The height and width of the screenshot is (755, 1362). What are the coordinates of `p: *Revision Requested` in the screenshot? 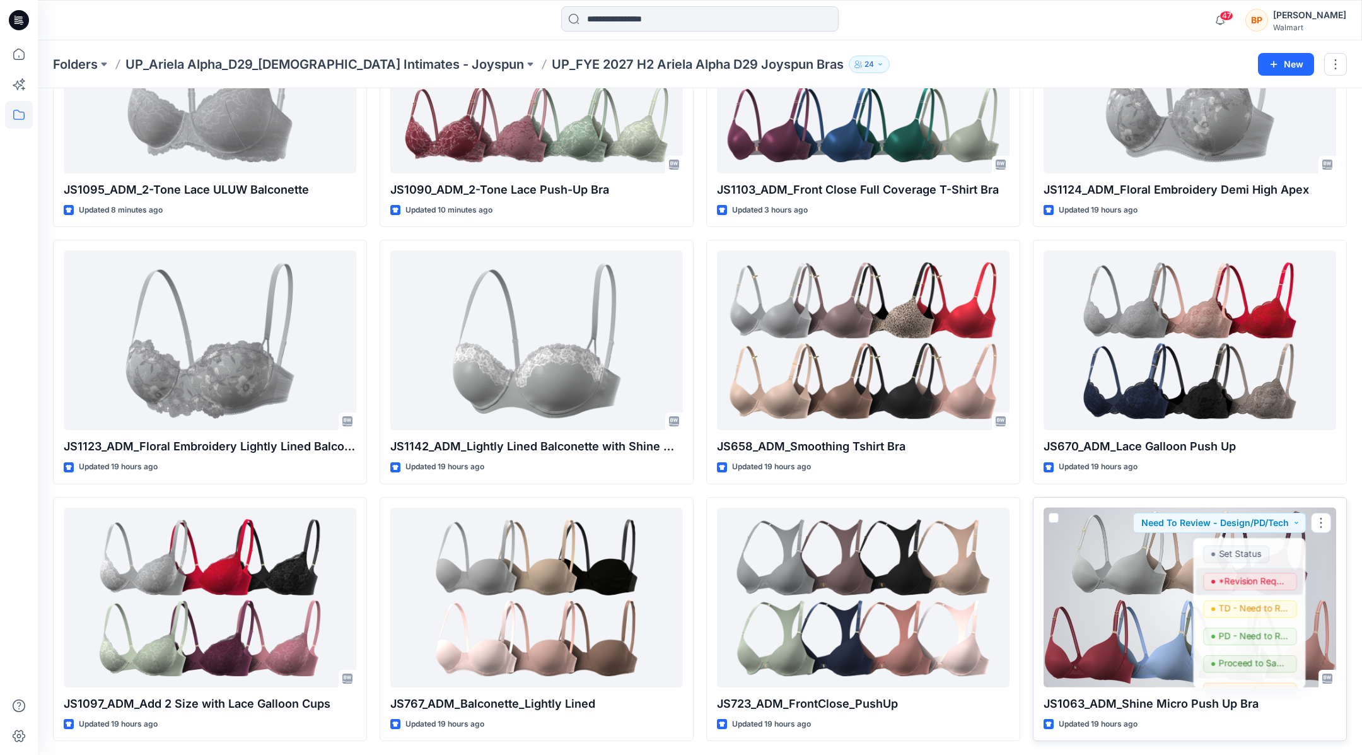 It's located at (1254, 581).